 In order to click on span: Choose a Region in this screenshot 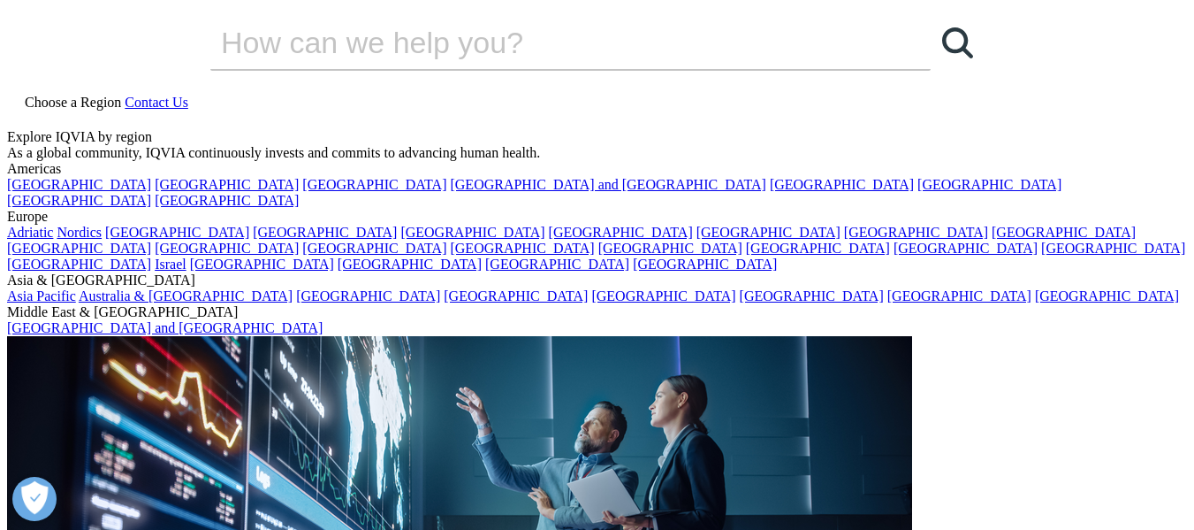, I will do `click(72, 102)`.